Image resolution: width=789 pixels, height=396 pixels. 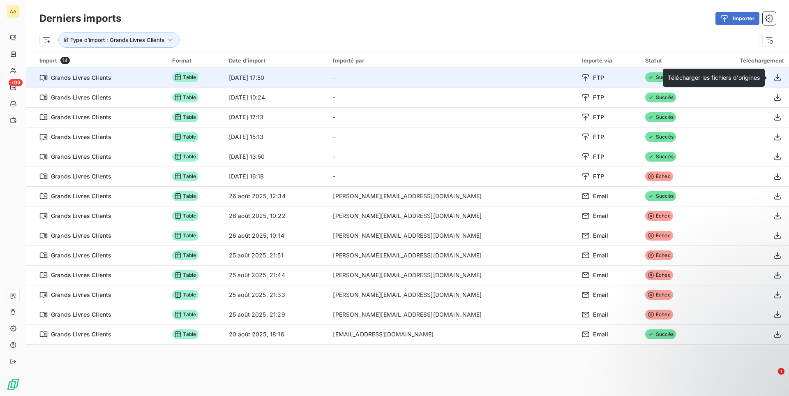 What do you see at coordinates (119, 40) in the screenshot?
I see `button: Type d’import : Grands Livres Clients` at bounding box center [119, 40].